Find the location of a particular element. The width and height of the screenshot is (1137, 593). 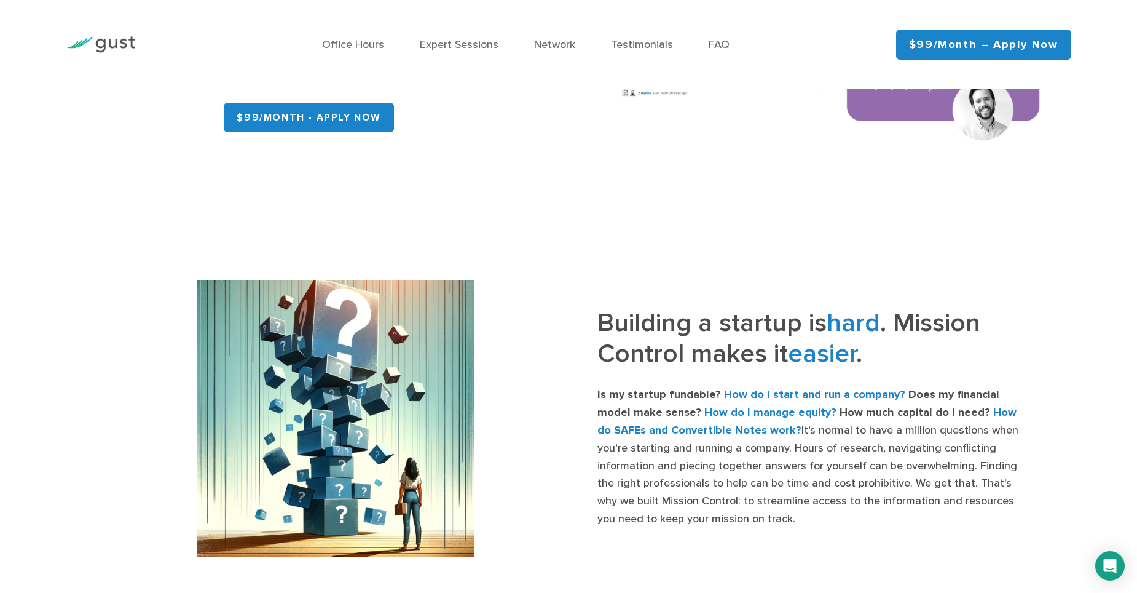

strong: How much capital do I need? is located at coordinates (915, 412).